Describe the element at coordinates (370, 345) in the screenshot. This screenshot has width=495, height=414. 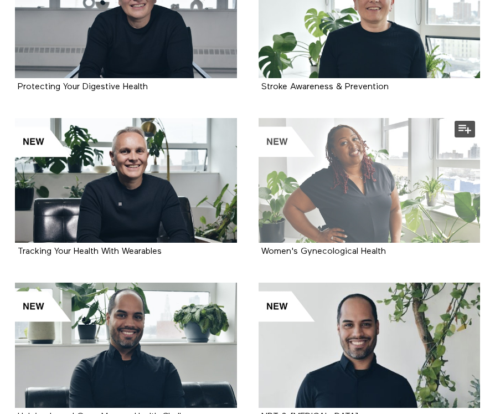
I see `a: NRT & Smoking Cessation` at that location.